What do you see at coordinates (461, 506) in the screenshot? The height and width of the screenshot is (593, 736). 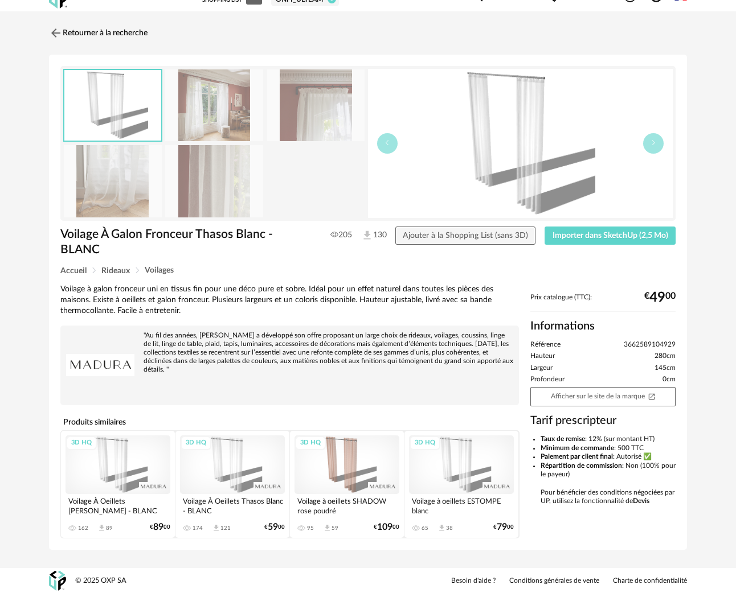 I see `div: Voilage à oeillets ESTOMPE blanc` at bounding box center [461, 506].